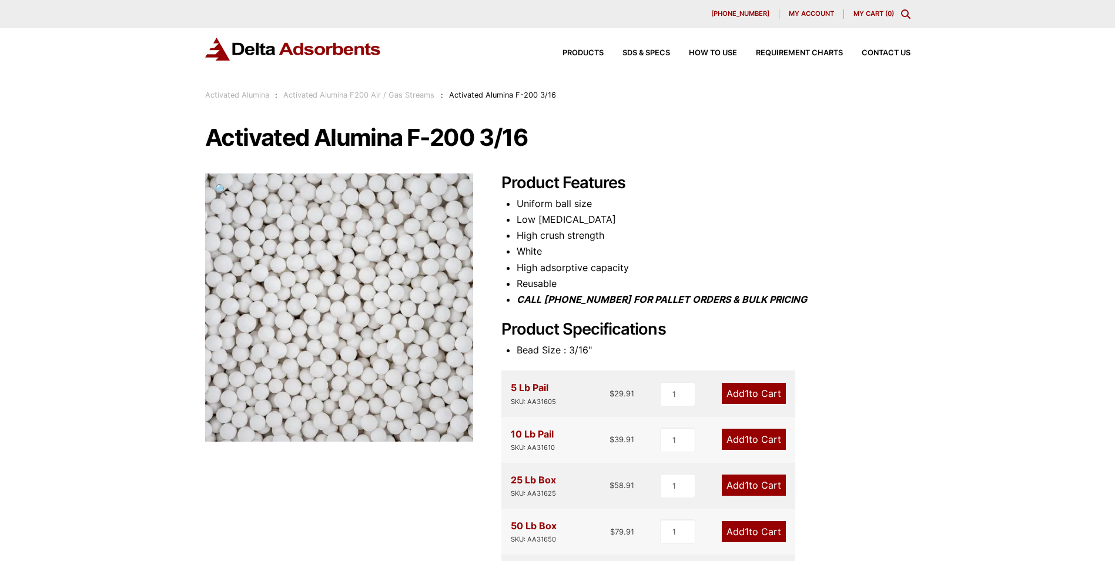  Describe the element at coordinates (533, 393) in the screenshot. I see `div: 5 Lb Pail` at that location.